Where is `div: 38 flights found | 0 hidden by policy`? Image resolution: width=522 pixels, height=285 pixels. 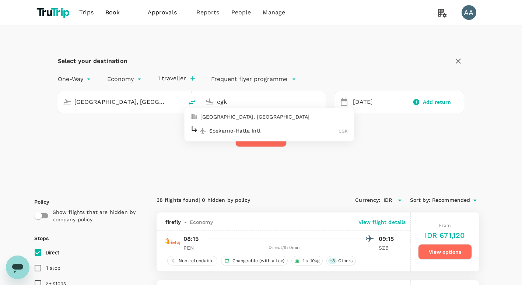 div: 38 flights found | 0 hidden by policy is located at coordinates (237, 200).